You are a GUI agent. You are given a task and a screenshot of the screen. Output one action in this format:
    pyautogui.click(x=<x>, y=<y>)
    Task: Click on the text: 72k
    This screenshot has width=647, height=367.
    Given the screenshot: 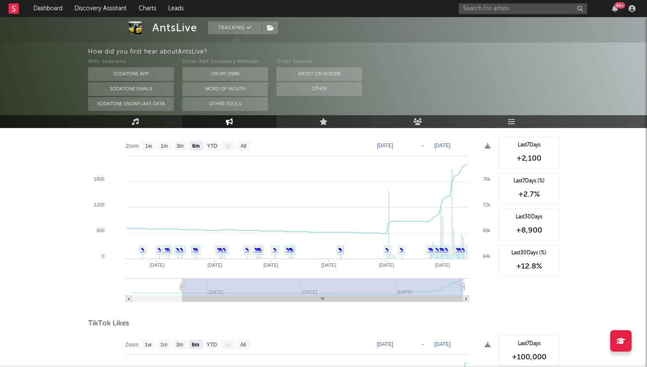 What is the action you would take?
    pyautogui.click(x=486, y=204)
    